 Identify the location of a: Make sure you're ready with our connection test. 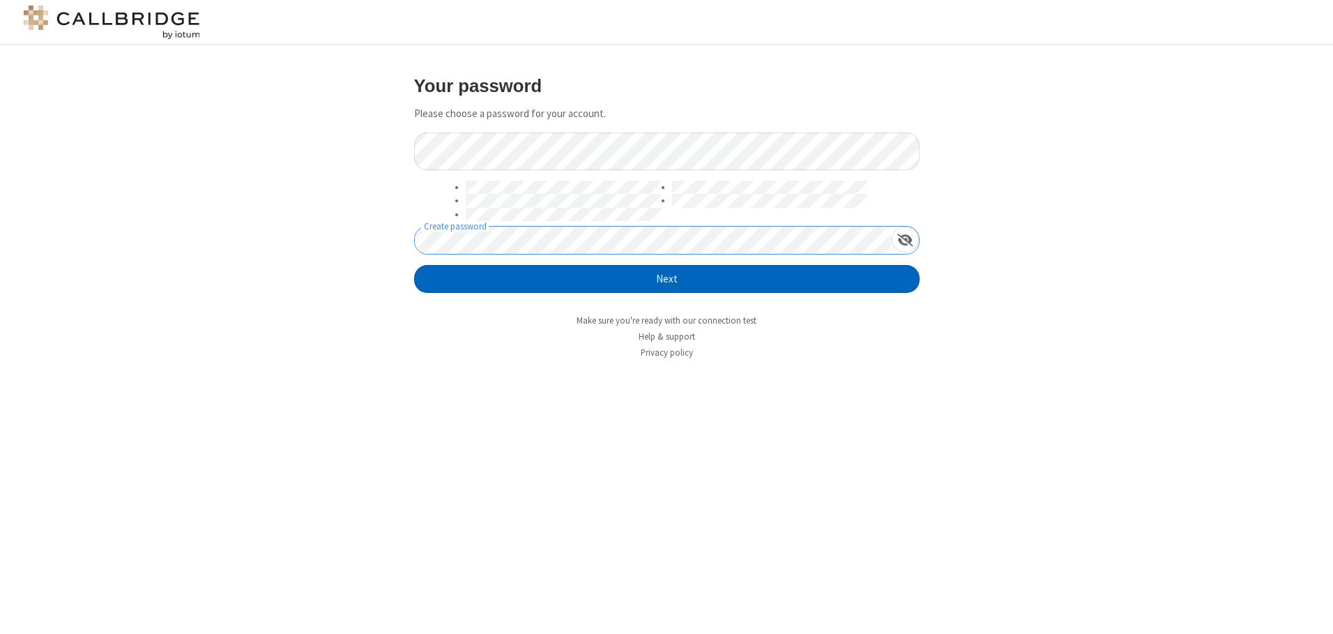
(666, 320).